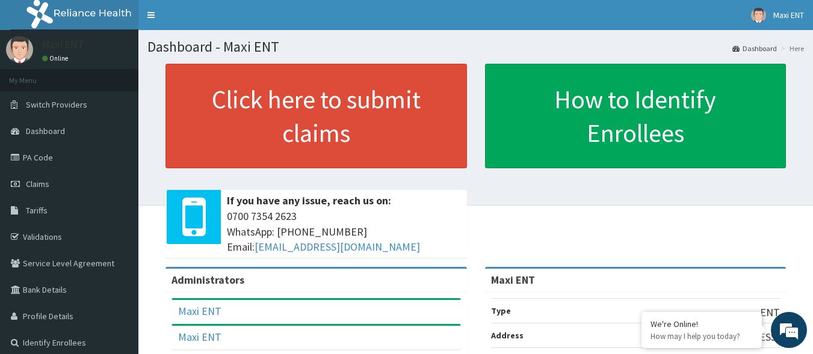  I want to click on p: How may I help you today?, so click(701, 336).